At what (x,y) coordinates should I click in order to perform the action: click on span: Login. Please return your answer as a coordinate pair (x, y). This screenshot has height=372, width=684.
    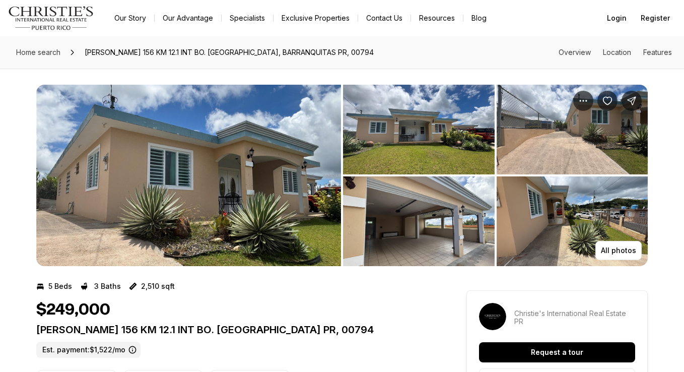
    Looking at the image, I should click on (617, 18).